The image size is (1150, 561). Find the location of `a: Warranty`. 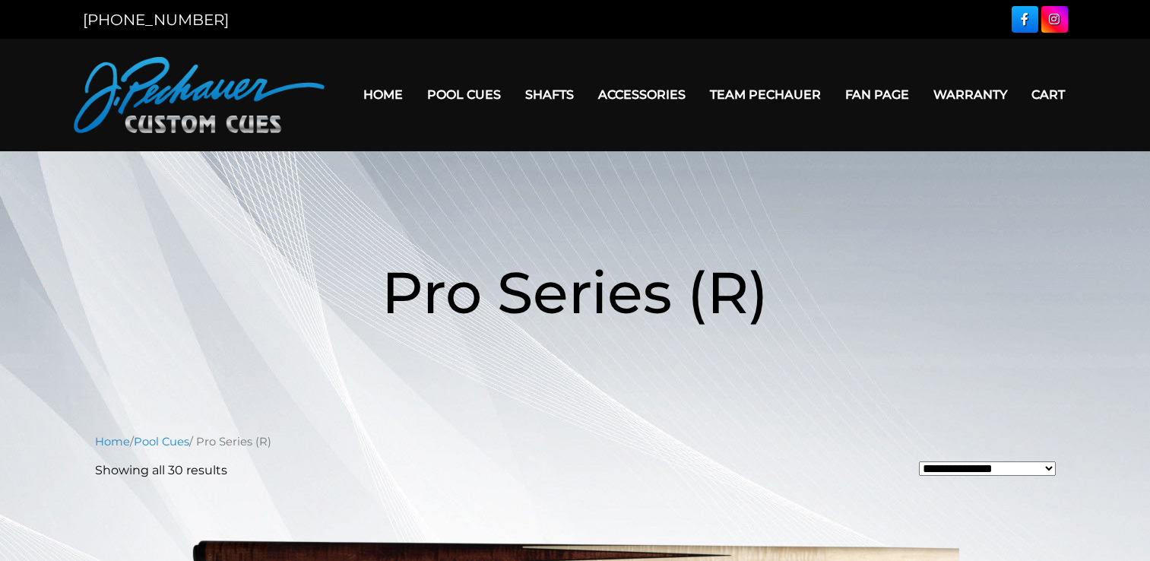

a: Warranty is located at coordinates (970, 94).